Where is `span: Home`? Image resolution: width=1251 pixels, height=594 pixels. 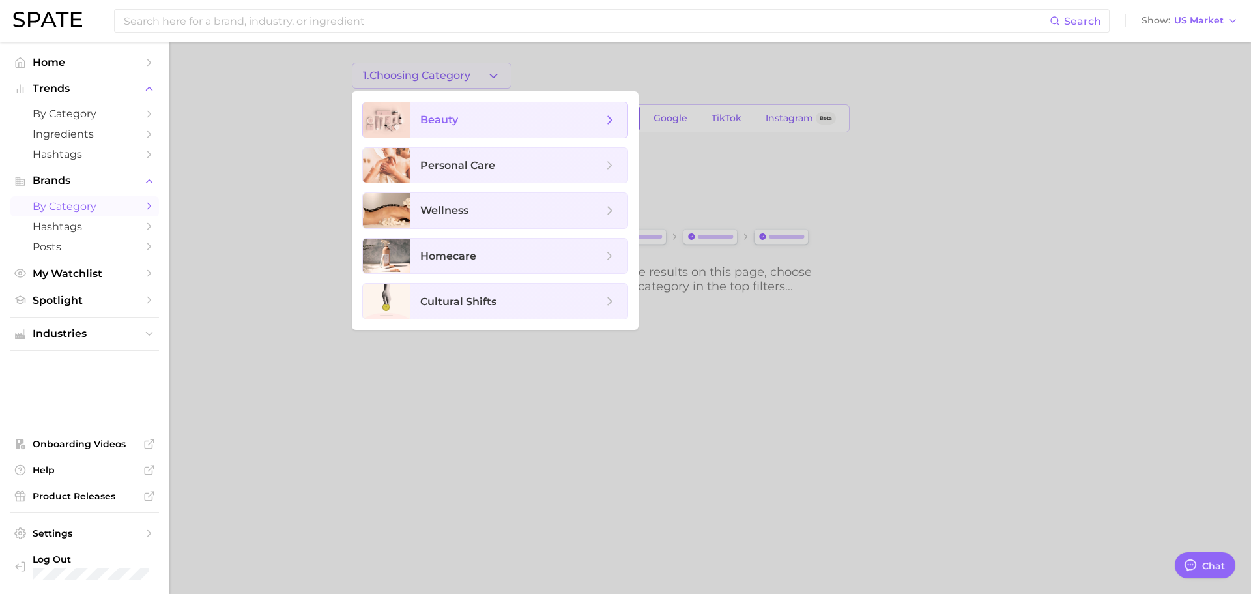 span: Home is located at coordinates (85, 62).